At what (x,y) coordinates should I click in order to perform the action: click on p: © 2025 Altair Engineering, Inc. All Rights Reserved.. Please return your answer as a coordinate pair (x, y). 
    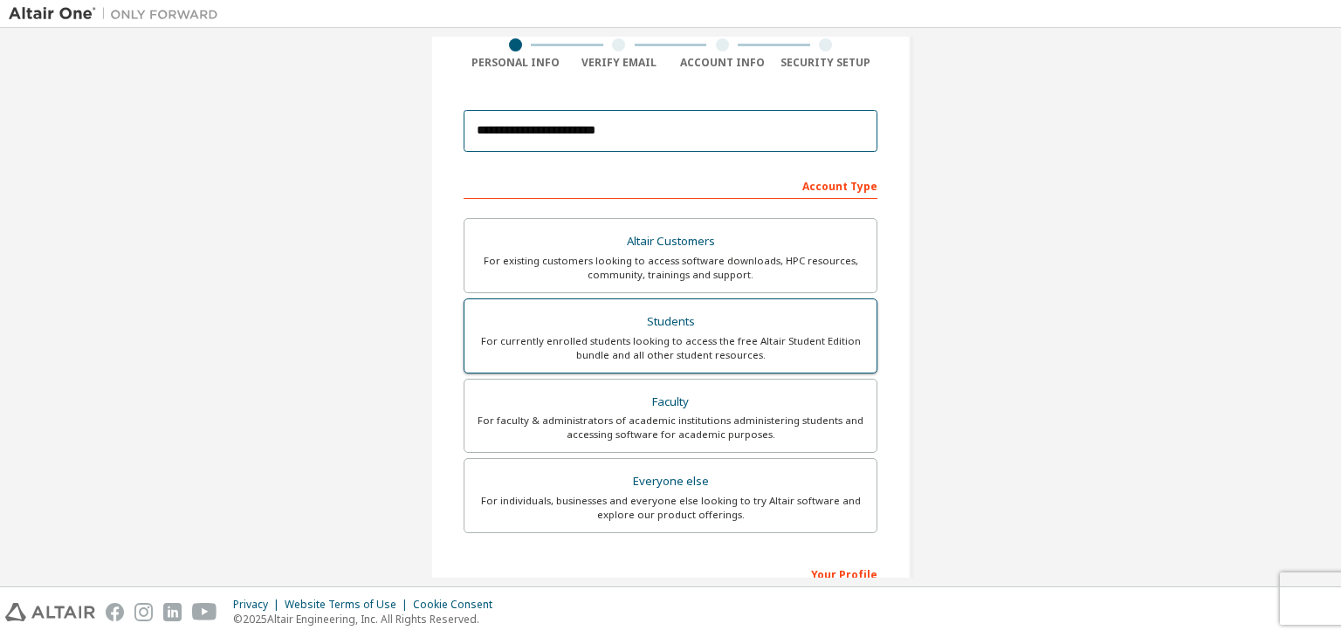
    Looking at the image, I should click on (368, 619).